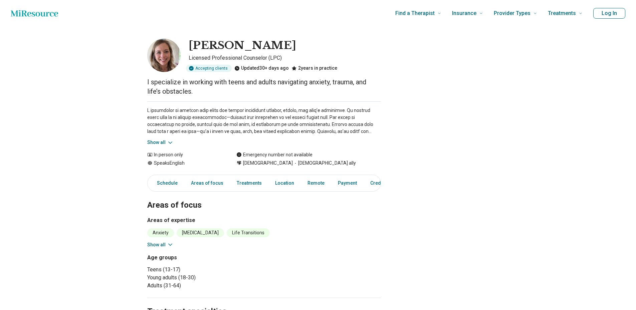 The height and width of the screenshot is (310, 636). What do you see at coordinates (609, 13) in the screenshot?
I see `button: Log In` at bounding box center [609, 13].